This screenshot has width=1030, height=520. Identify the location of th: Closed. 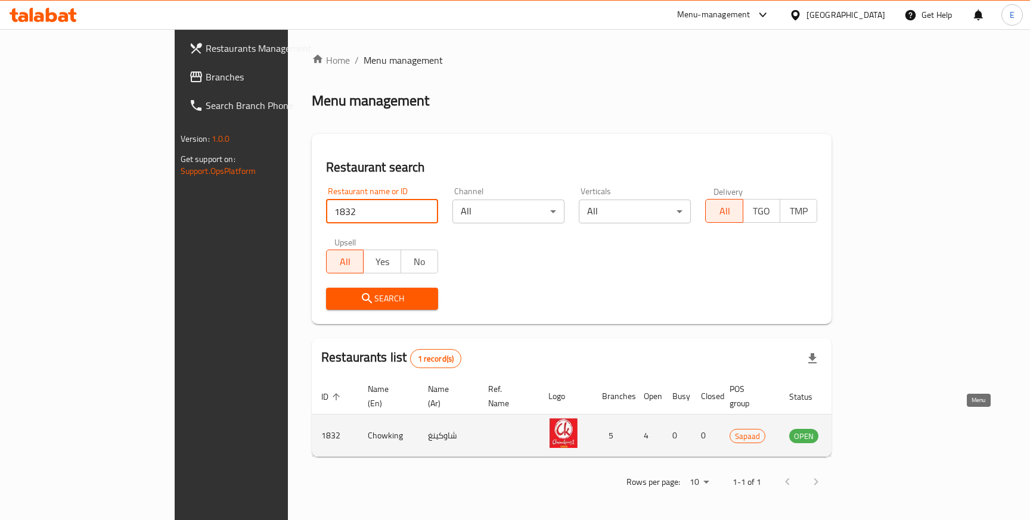
(706, 396).